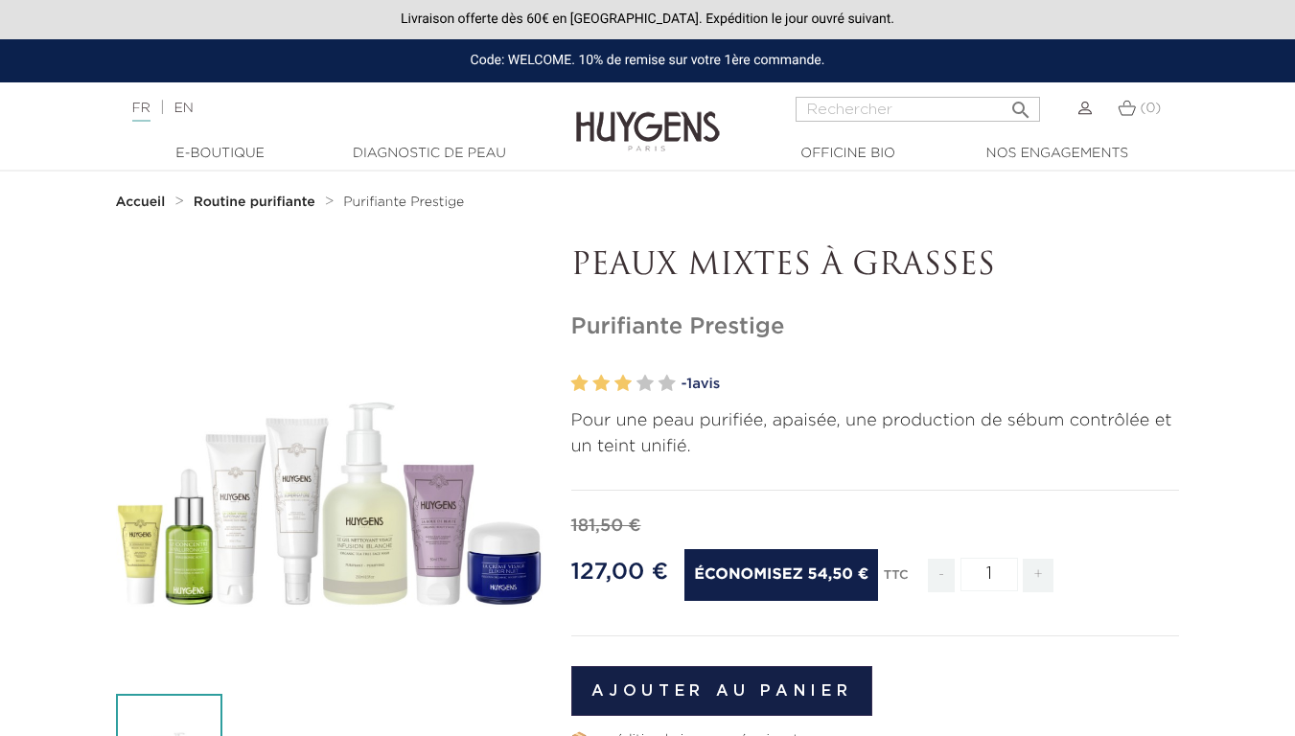 Image resolution: width=1295 pixels, height=736 pixels. Describe the element at coordinates (623, 384) in the screenshot. I see `label: 3` at that location.